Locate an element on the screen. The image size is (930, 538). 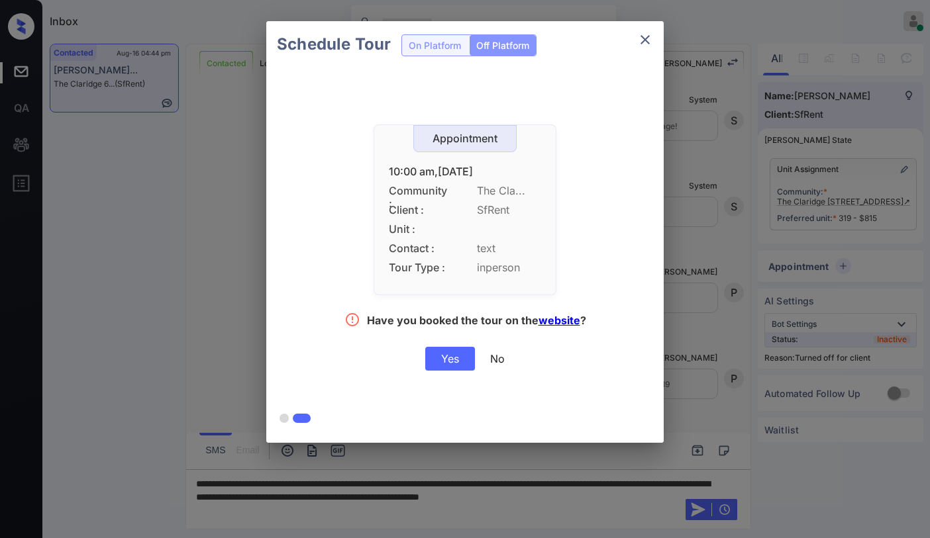
span: The Cla... is located at coordinates (509, 191).